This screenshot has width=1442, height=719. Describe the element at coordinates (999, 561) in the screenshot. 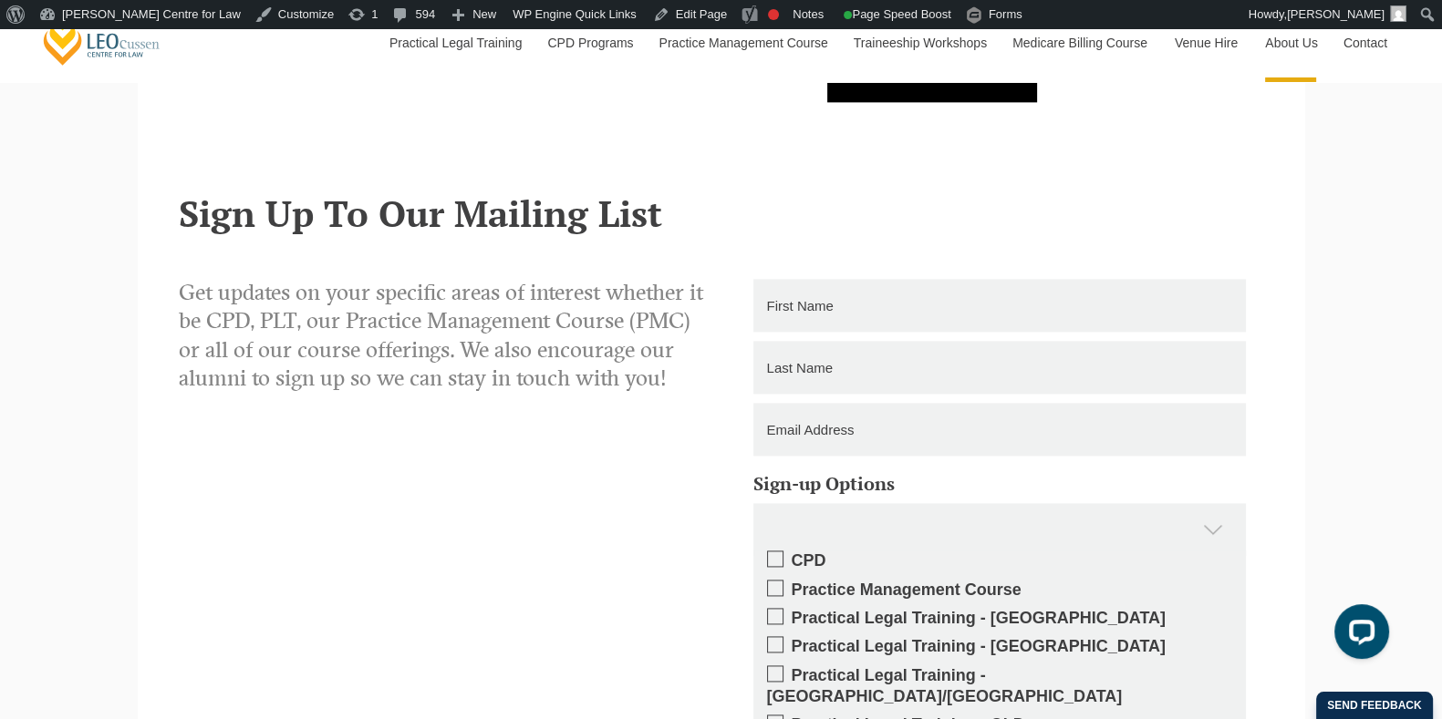

I see `label: CPD` at that location.